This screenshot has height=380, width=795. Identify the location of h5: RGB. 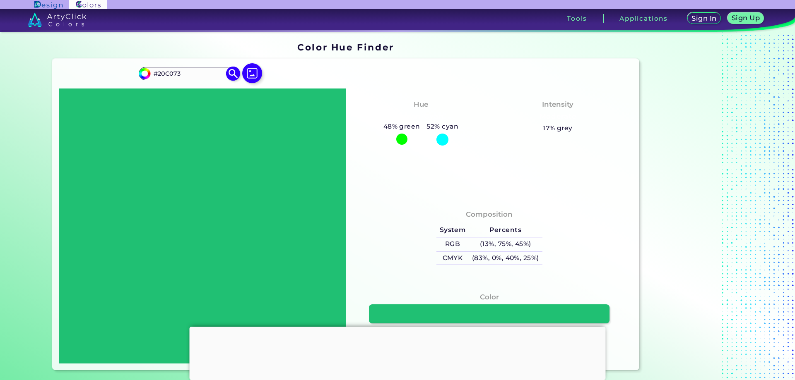
(452, 244).